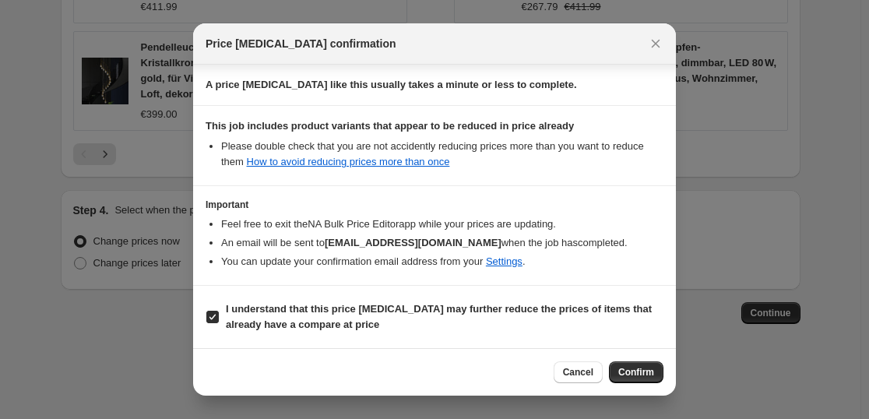  I want to click on a: How to avoid reducing prices more than once, so click(348, 161).